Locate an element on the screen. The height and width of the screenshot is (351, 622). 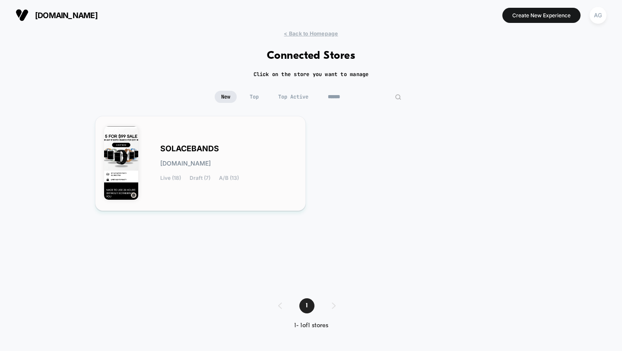
button: AG is located at coordinates (598, 15).